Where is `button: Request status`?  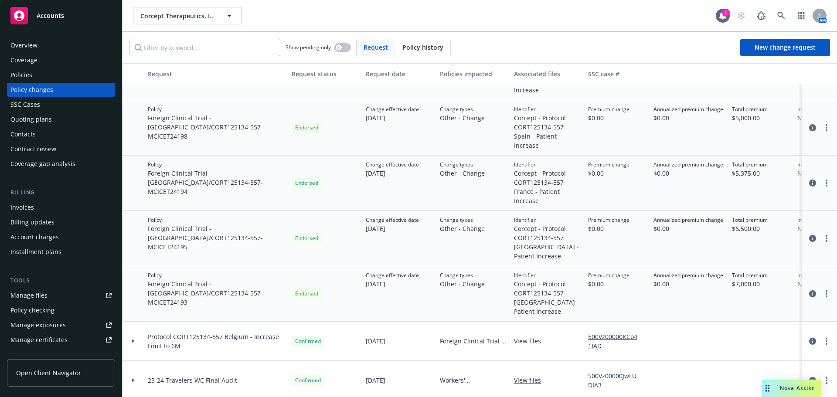 button: Request status is located at coordinates (325, 74).